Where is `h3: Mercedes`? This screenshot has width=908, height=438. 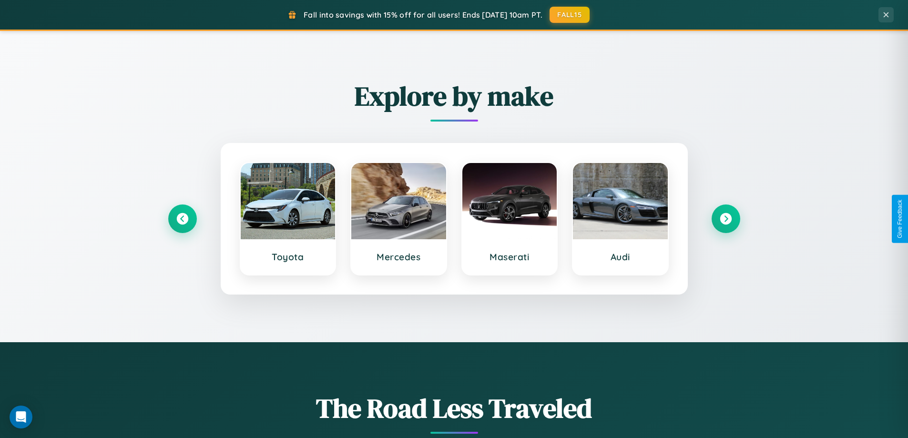
h3: Mercedes is located at coordinates (398, 257).